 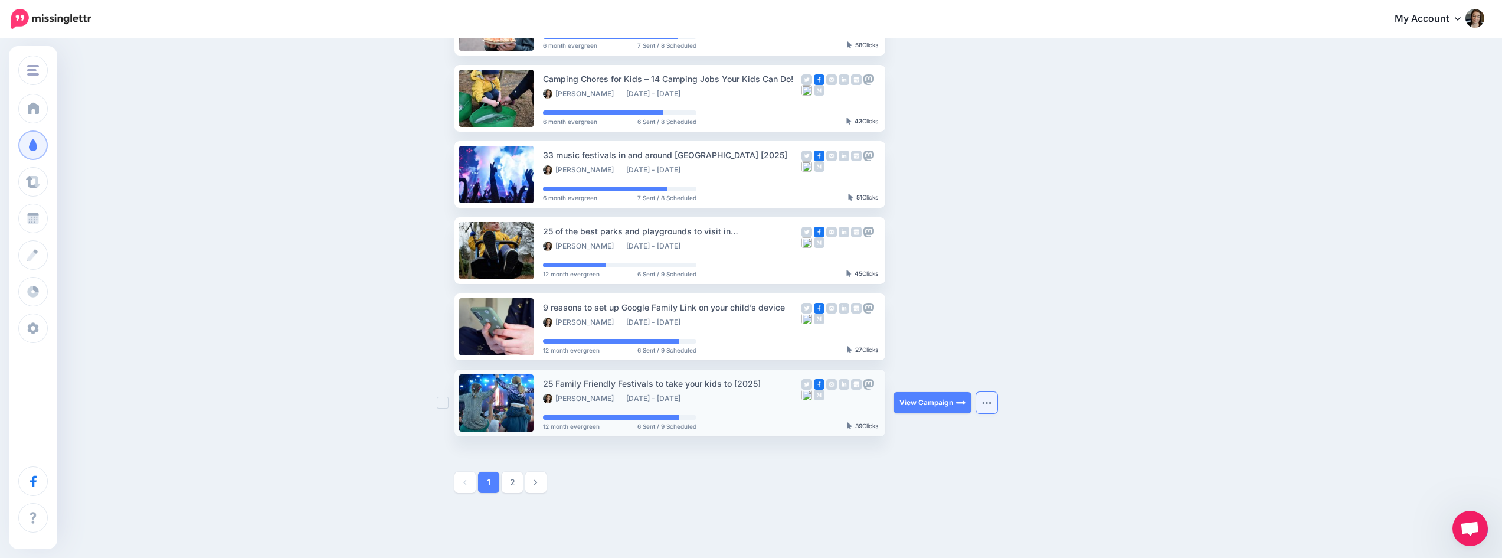 What do you see at coordinates (859, 349) in the screenshot?
I see `b: 27` at bounding box center [859, 349].